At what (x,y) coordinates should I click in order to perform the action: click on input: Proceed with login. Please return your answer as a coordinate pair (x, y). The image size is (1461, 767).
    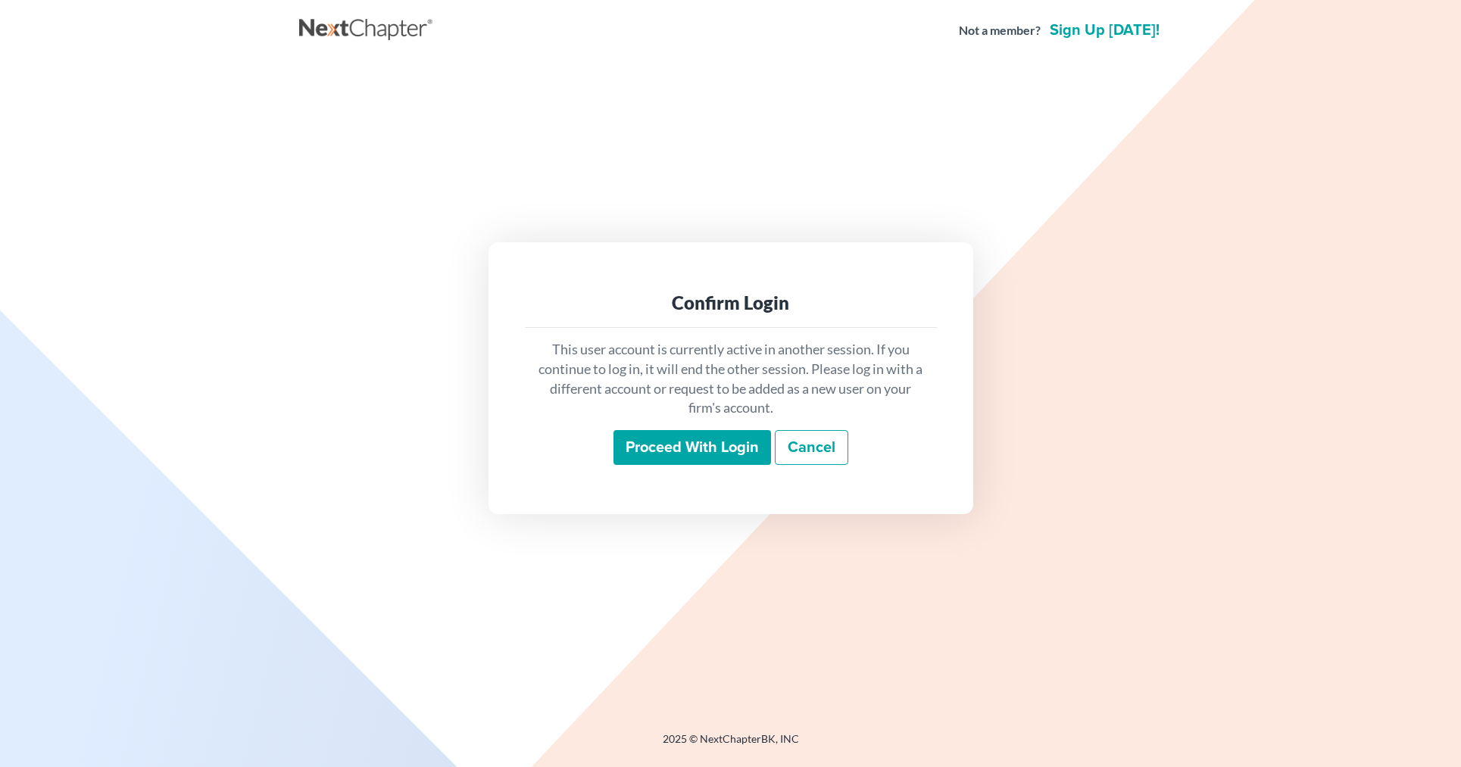
    Looking at the image, I should click on (692, 448).